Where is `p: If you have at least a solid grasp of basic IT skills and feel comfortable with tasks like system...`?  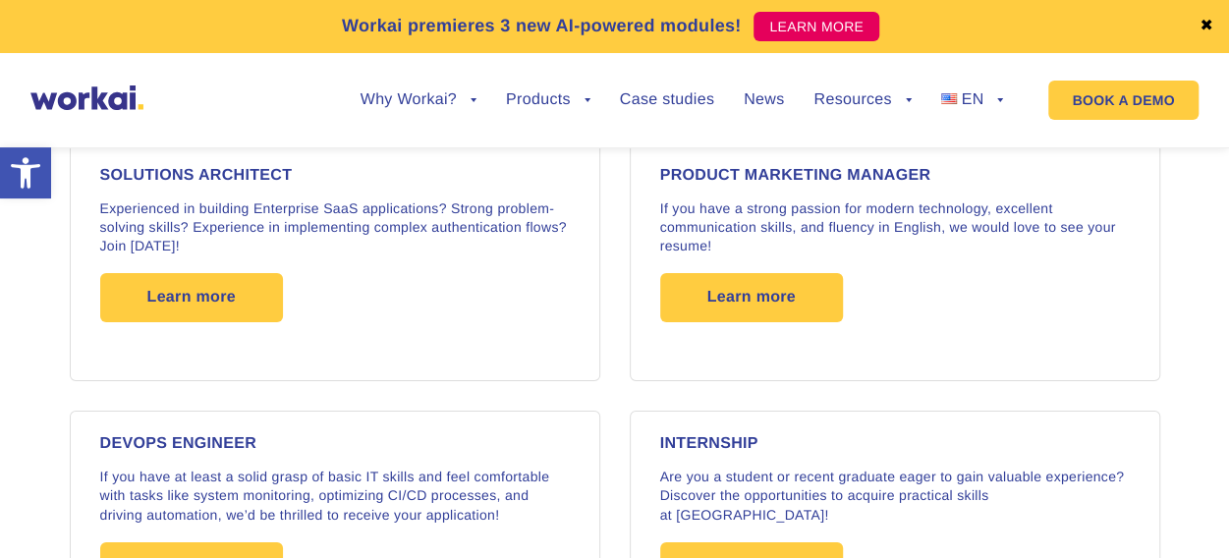
p: If you have at least a solid grasp of basic IT skills and feel comfortable with tasks like system... is located at coordinates (335, 496).